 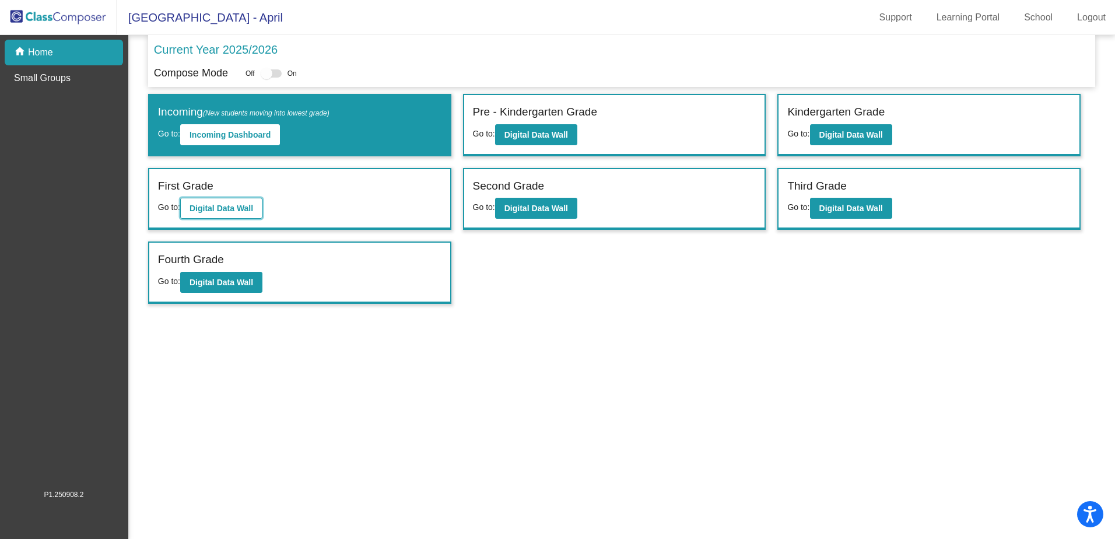 I want to click on p: Compose Mode, so click(x=191, y=73).